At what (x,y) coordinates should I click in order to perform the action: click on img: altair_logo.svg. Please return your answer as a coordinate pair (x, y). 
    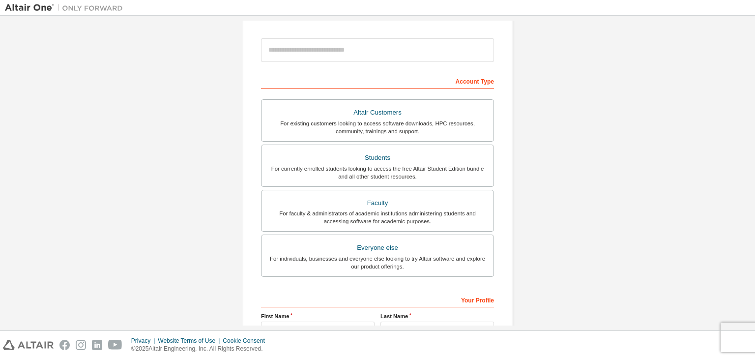
    Looking at the image, I should click on (28, 345).